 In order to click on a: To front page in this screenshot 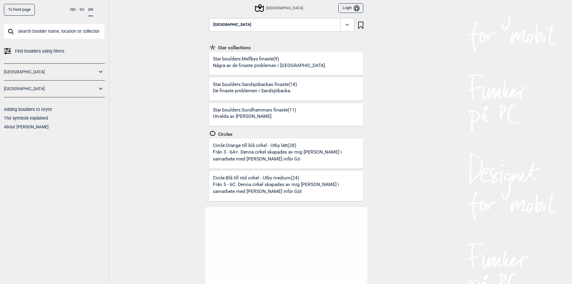, I will do `click(19, 10)`.